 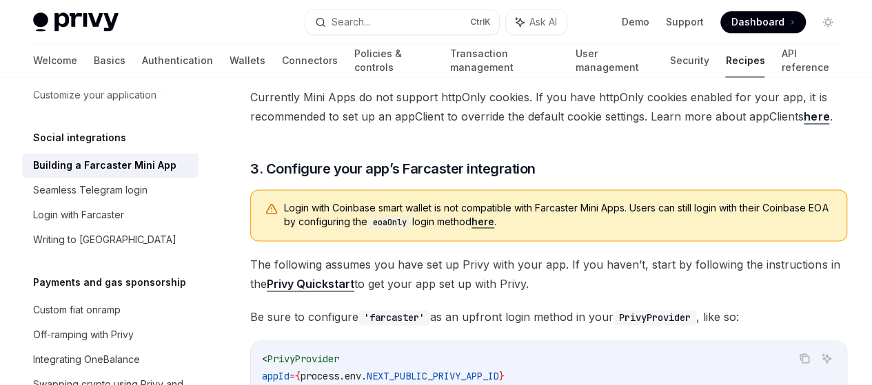 I want to click on a: Wallets, so click(x=247, y=61).